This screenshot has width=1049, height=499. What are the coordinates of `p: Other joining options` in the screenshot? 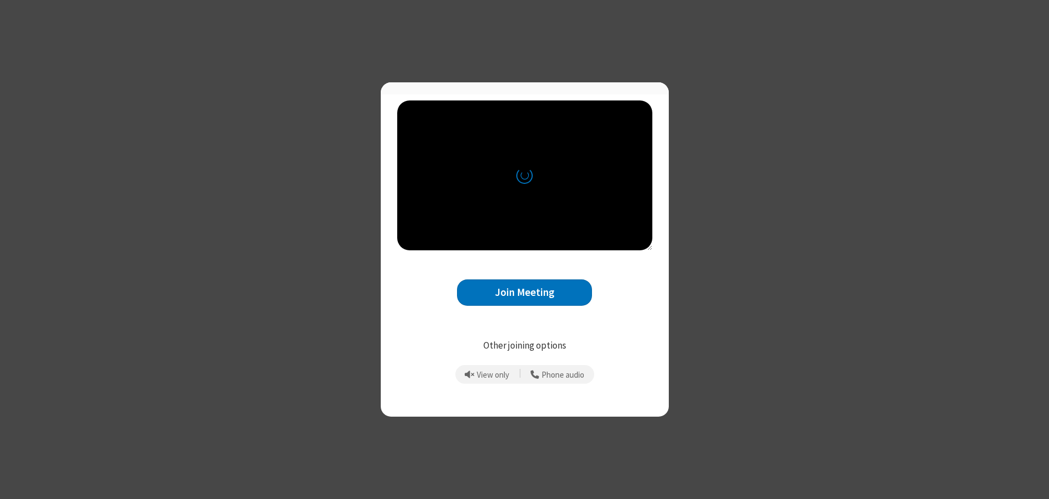 It's located at (524, 346).